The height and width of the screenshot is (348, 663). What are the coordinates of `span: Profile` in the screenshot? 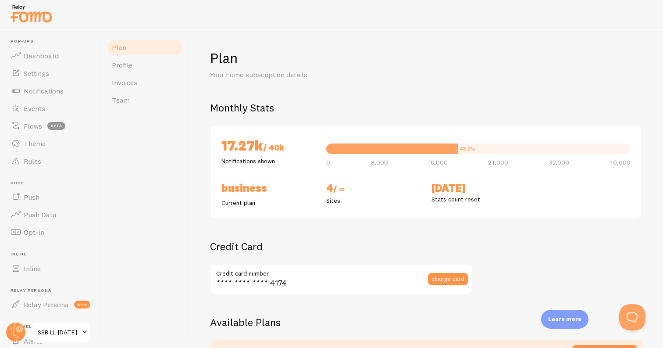 It's located at (122, 65).